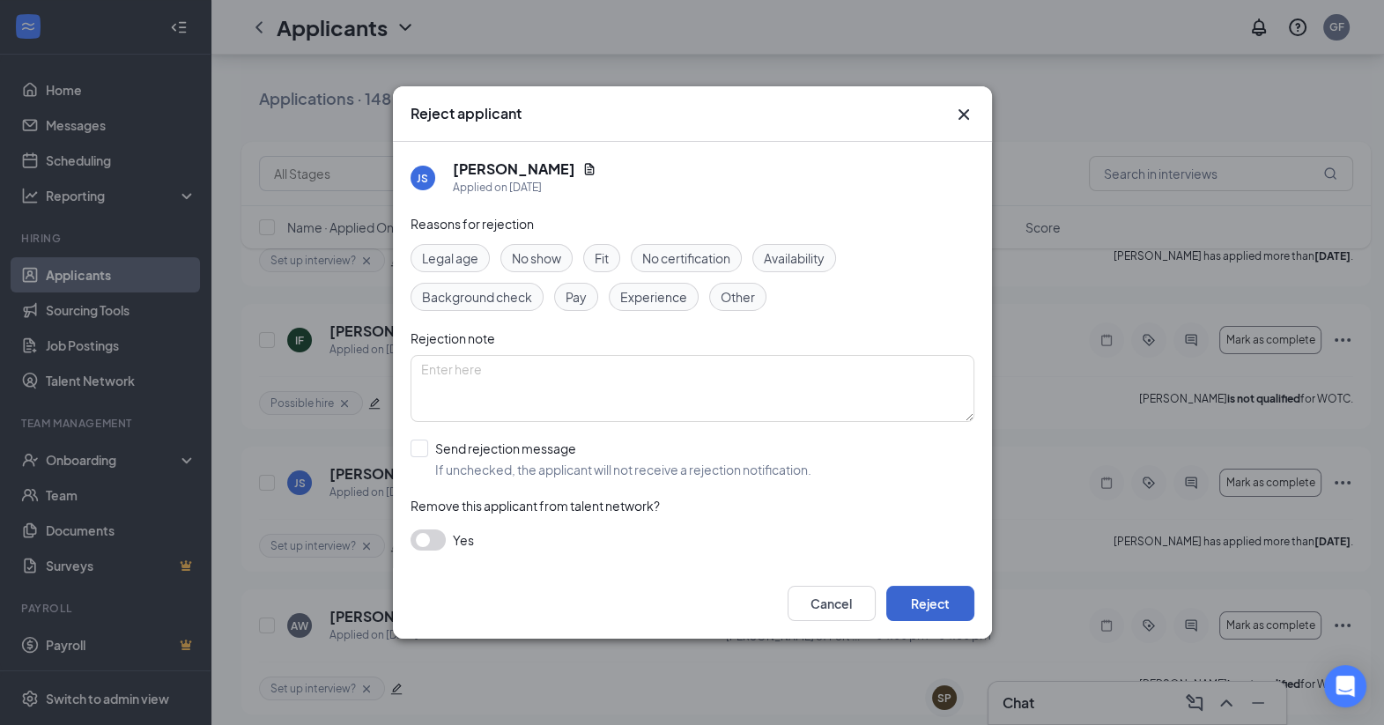  I want to click on span: Experience, so click(654, 297).